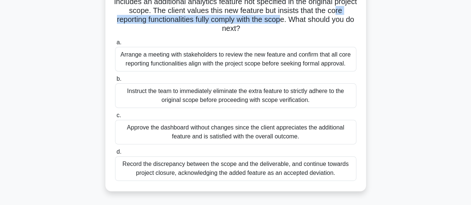  I want to click on div: Record the discrepancy between the scope and the deliverable, and continue towards project closur..., so click(236, 169).